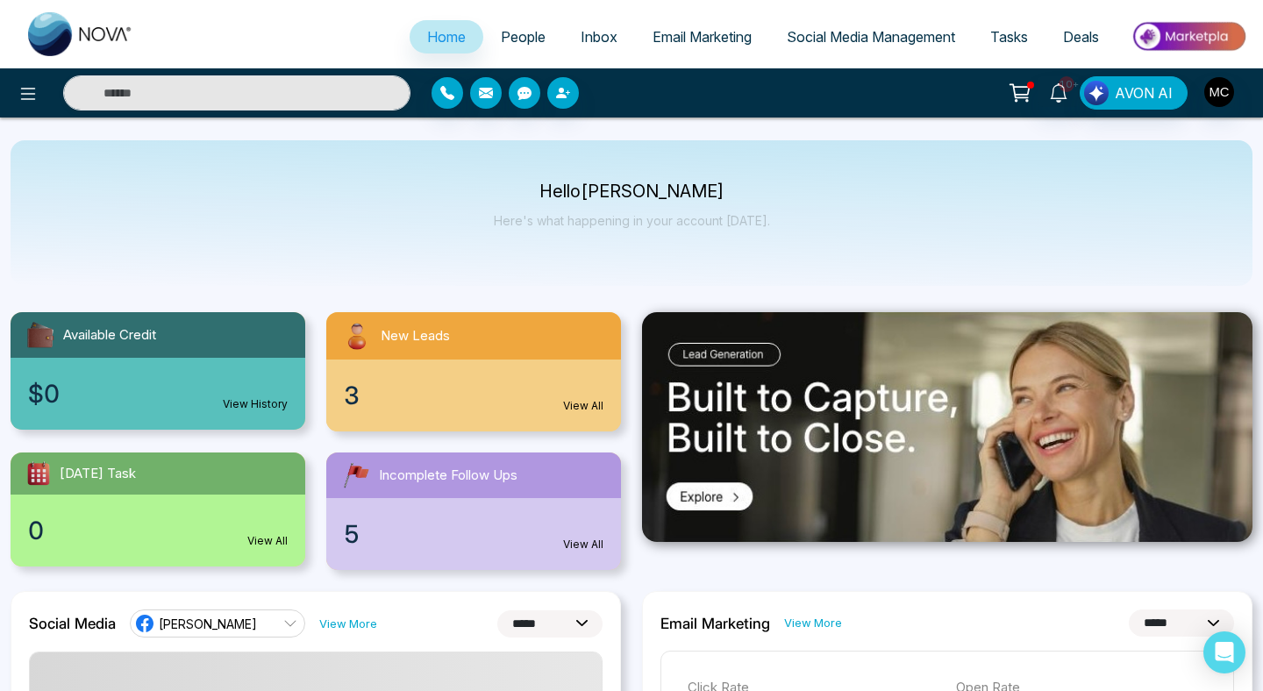 This screenshot has height=691, width=1263. I want to click on img: availableCredit.svg, so click(40, 335).